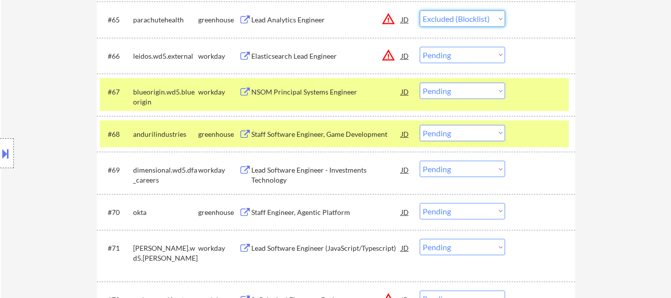 The height and width of the screenshot is (298, 671). I want to click on div: Lead Software Engineer - Investments Technology, so click(326, 174).